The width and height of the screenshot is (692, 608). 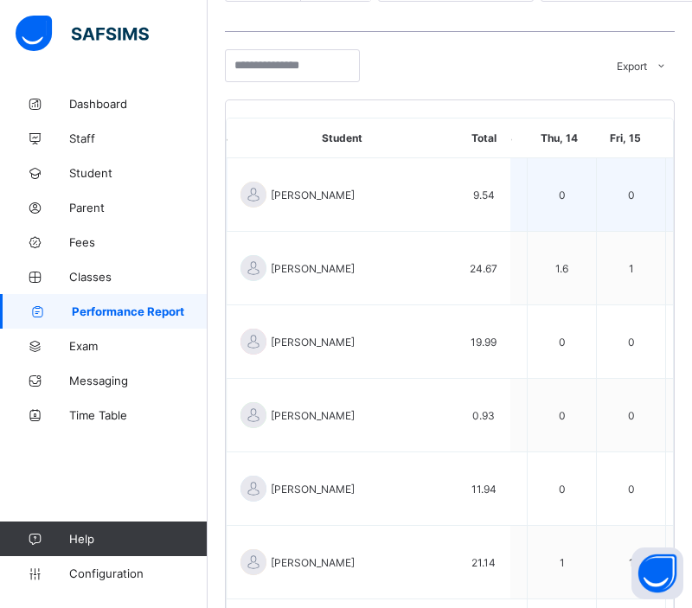 What do you see at coordinates (482, 138) in the screenshot?
I see `th: Total` at bounding box center [482, 138].